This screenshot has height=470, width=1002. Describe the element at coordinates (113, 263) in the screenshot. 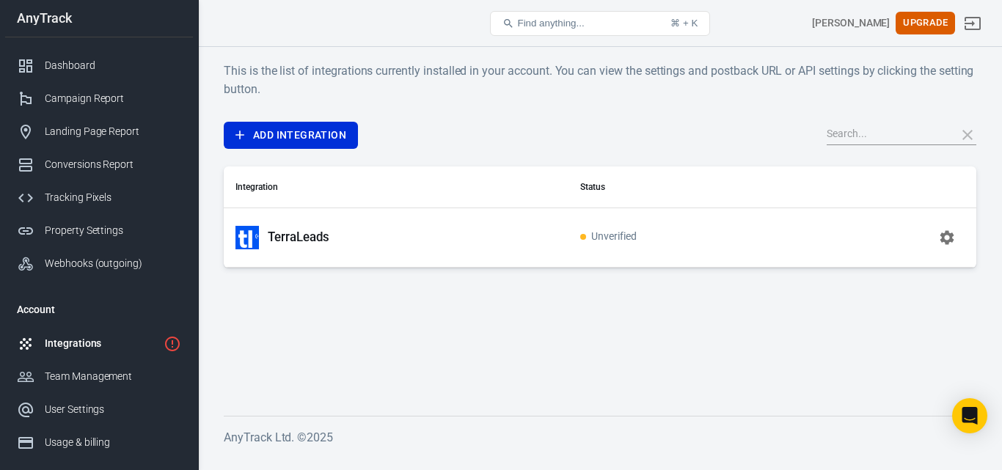

I see `div: Webhooks (outgoing)` at that location.